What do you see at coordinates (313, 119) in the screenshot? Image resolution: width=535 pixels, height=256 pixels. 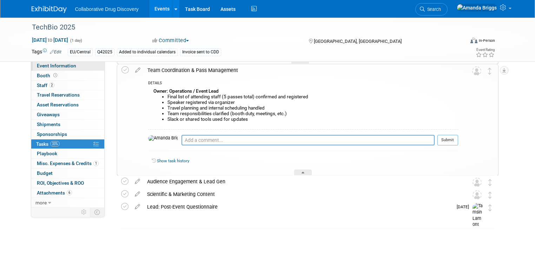 I see `li: Slack or shared tools used for updates` at bounding box center [313, 119].